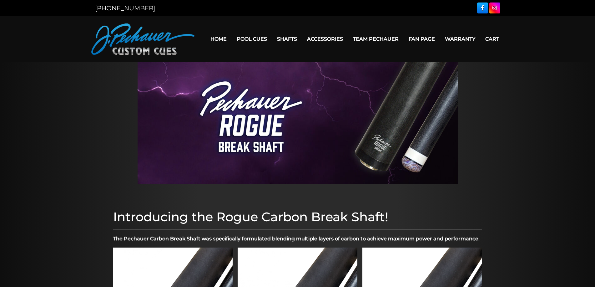  I want to click on a: Accessories, so click(325, 39).